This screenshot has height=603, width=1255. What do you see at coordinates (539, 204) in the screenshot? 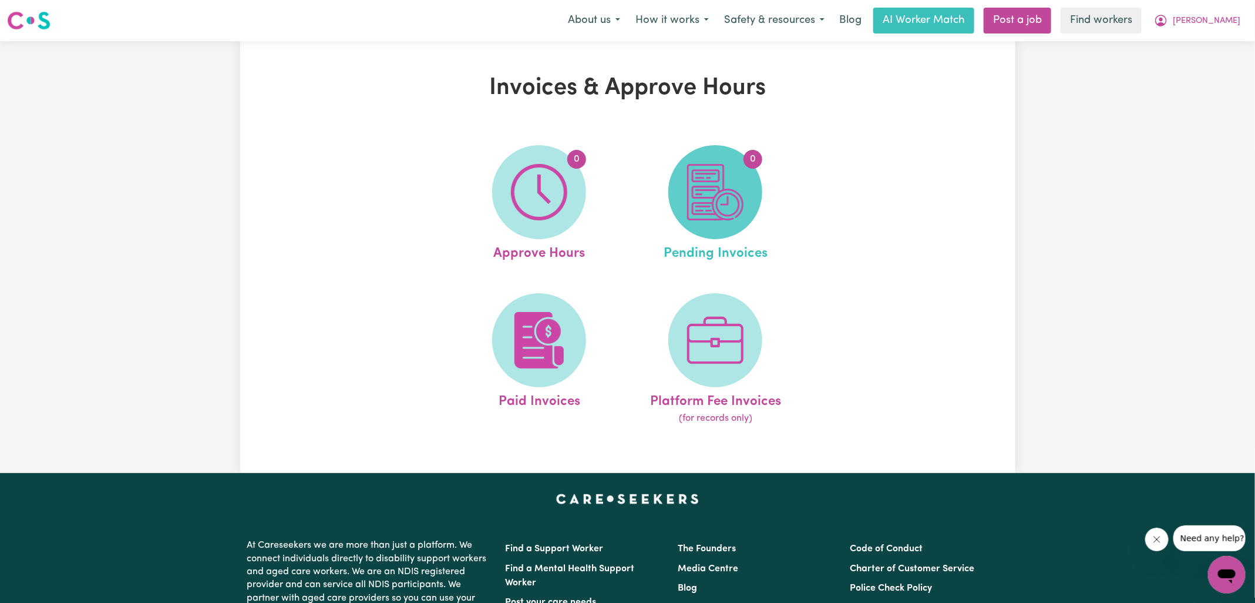
I see `a: Approve Hours` at bounding box center [539, 204].